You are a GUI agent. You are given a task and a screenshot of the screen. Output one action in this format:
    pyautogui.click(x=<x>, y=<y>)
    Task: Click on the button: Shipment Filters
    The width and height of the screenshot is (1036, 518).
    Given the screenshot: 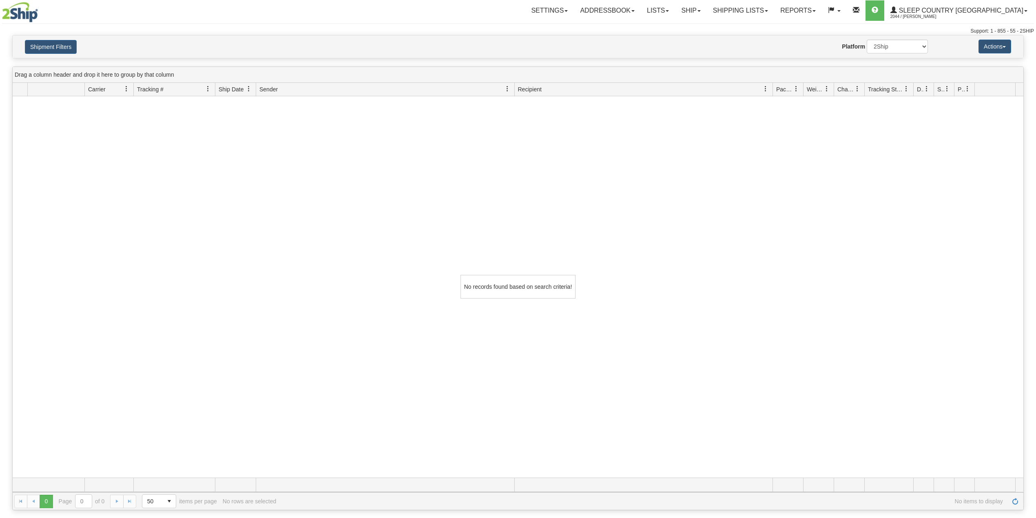 What is the action you would take?
    pyautogui.click(x=51, y=47)
    